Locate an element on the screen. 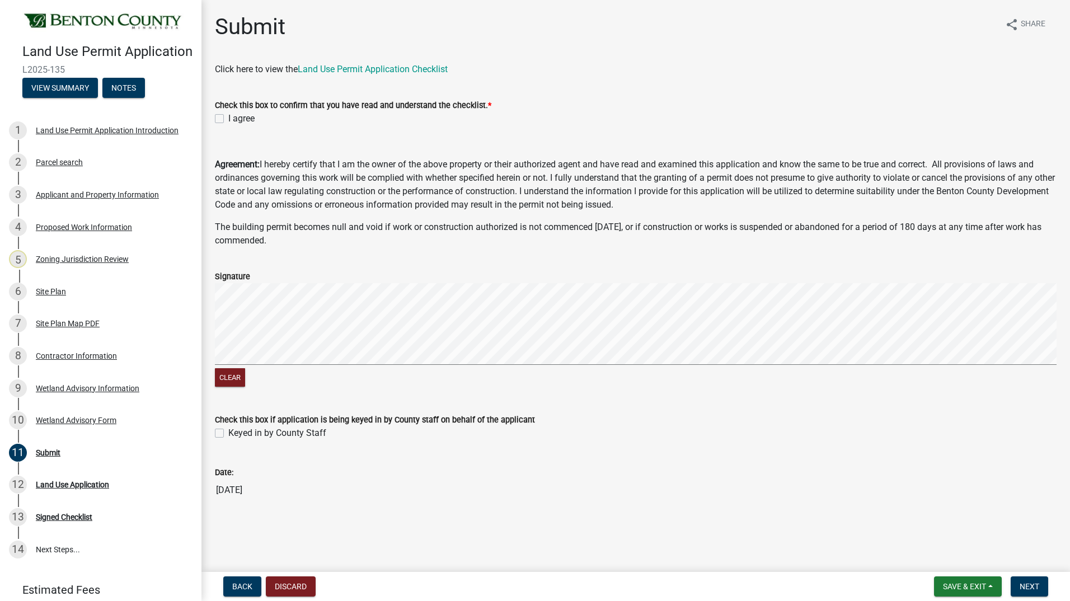  p: The building permit becomes null and void if work or construction authorized is not commenced [DA... is located at coordinates (636, 234).